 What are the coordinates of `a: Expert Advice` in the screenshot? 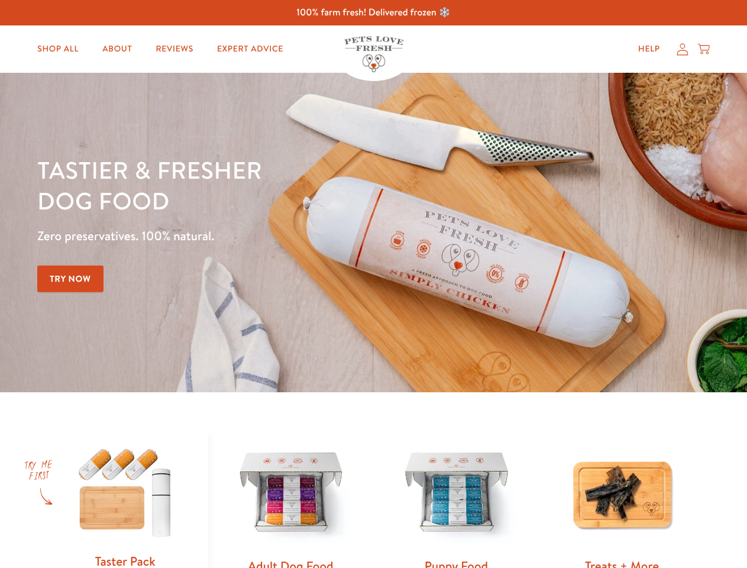 It's located at (250, 49).